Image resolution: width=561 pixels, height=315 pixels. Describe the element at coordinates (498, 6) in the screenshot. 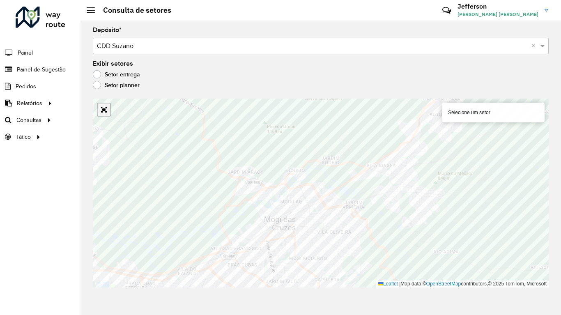

I see `h3: Jefferson` at that location.